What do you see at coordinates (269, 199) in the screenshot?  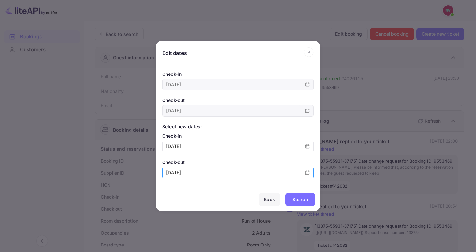 I see `button: Back` at bounding box center [269, 199].